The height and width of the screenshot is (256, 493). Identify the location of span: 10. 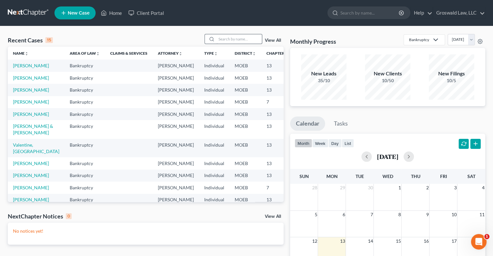
(453, 215).